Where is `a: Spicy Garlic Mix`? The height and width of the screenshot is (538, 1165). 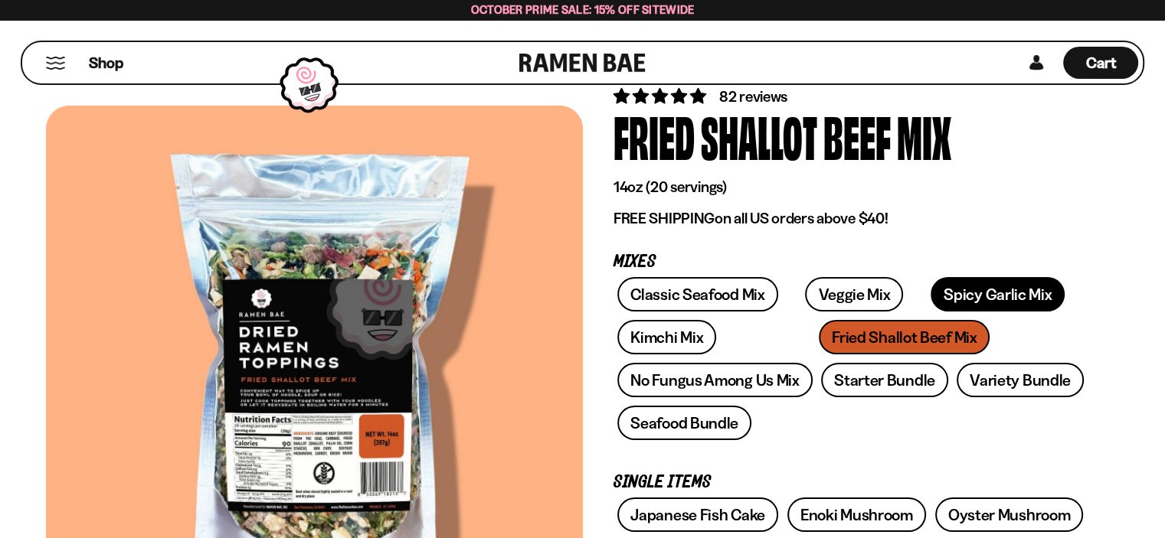
a: Spicy Garlic Mix is located at coordinates (997, 294).